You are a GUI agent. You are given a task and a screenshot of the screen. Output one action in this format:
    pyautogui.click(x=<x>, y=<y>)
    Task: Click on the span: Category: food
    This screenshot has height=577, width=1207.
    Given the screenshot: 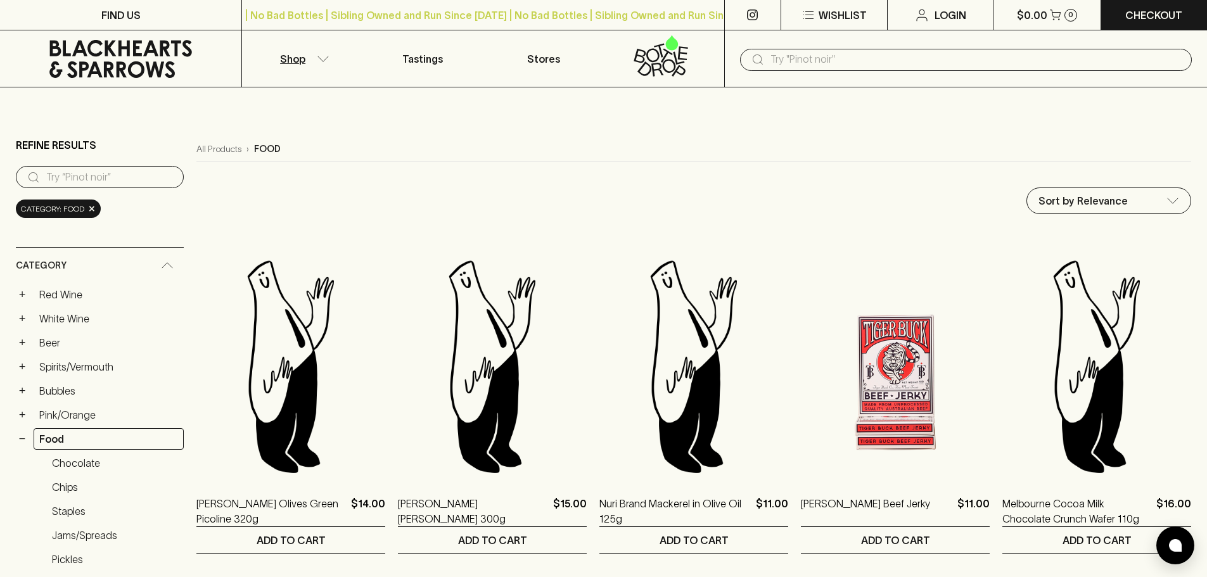 What is the action you would take?
    pyautogui.click(x=53, y=209)
    